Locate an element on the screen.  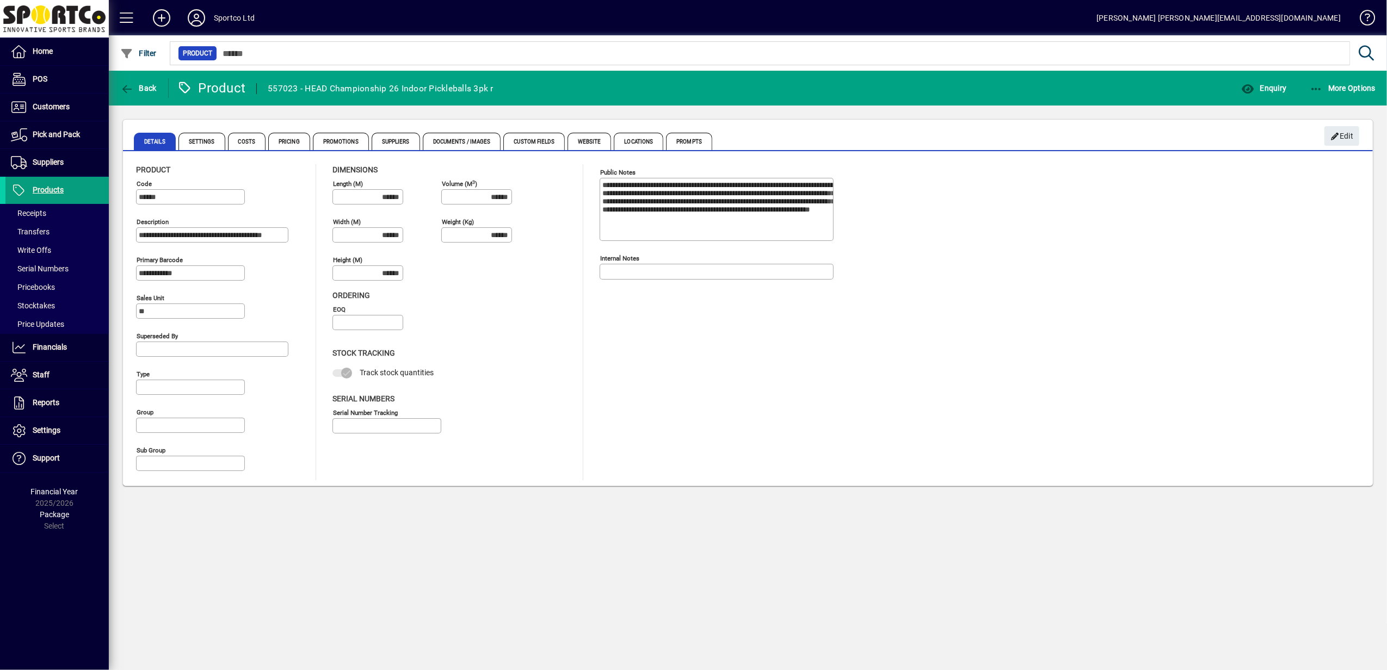
span: Ordering is located at coordinates (351, 295).